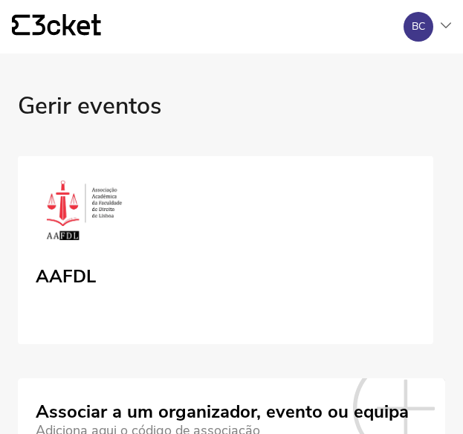 Image resolution: width=463 pixels, height=434 pixels. I want to click on div: AAFDL, so click(65, 274).